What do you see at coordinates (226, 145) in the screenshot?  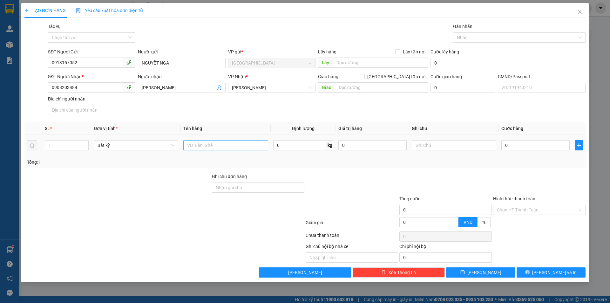 I see `input: VD: Bàn, Ghế` at bounding box center [226, 145].